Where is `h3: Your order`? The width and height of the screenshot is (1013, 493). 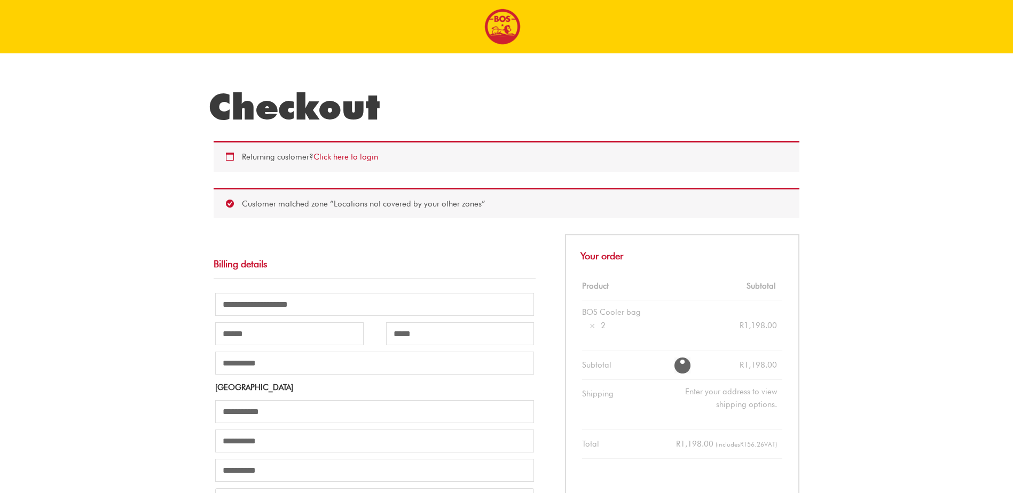 h3: Your order is located at coordinates (682, 253).